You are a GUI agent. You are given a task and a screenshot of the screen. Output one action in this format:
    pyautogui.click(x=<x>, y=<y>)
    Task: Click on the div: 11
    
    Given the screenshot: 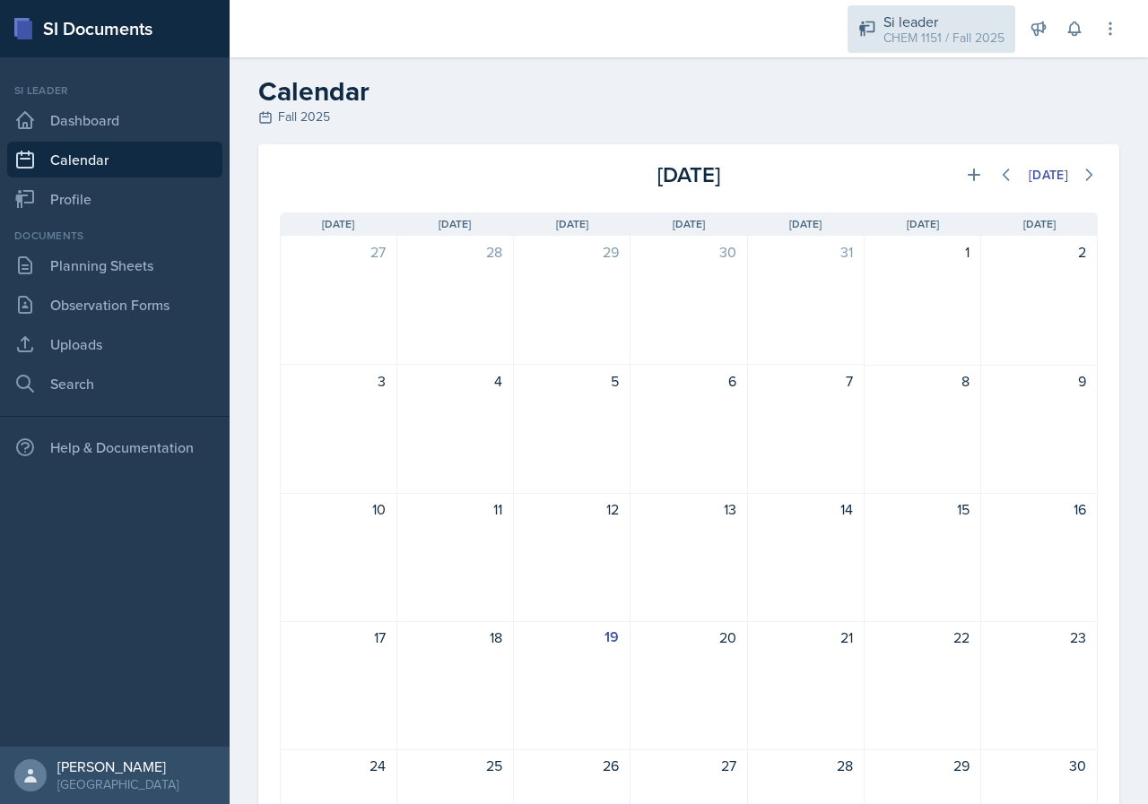 What is the action you would take?
    pyautogui.click(x=455, y=509)
    